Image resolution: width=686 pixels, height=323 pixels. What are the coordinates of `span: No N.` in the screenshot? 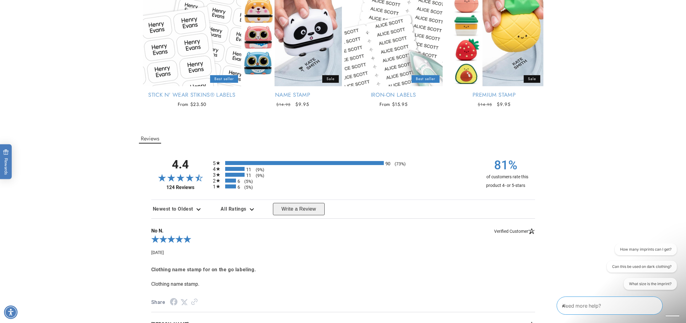 It's located at (343, 231).